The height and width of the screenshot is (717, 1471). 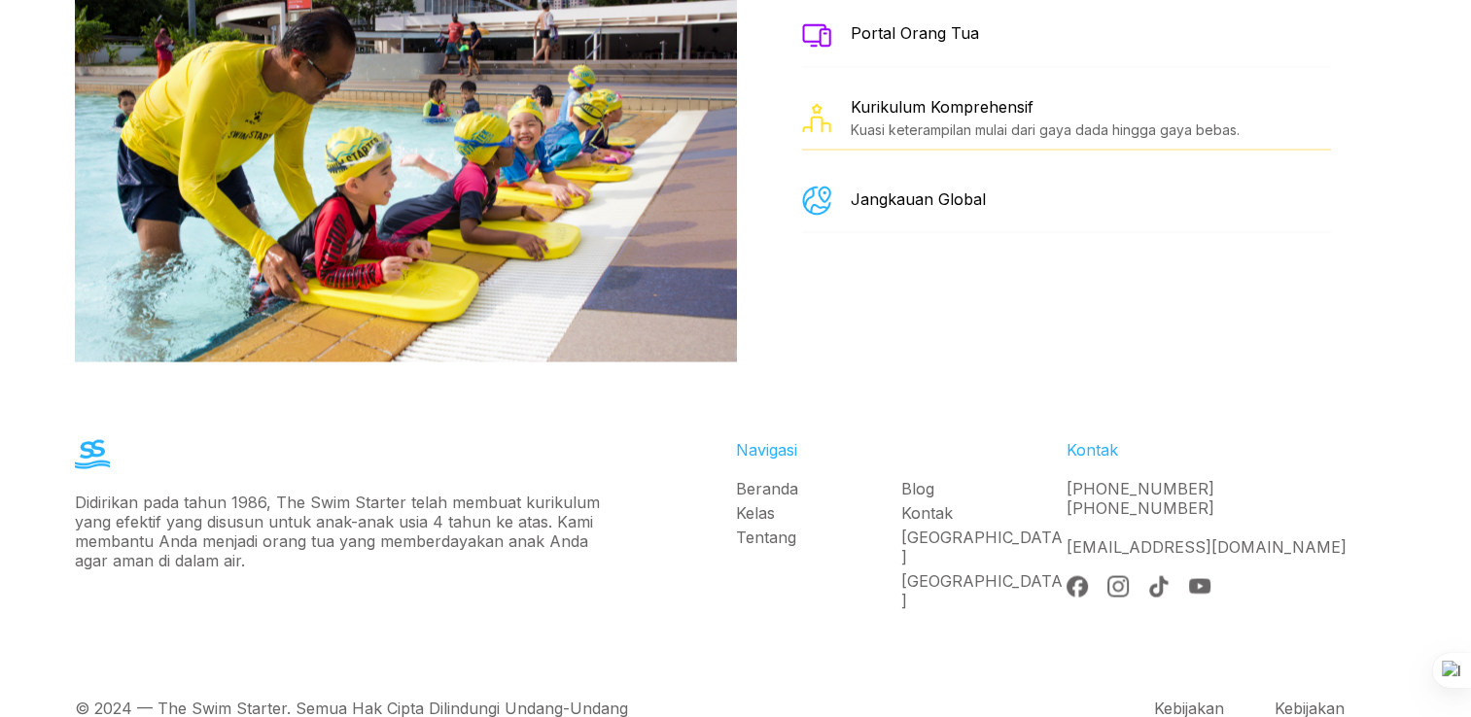 I want to click on img: YouTube, so click(x=1199, y=586).